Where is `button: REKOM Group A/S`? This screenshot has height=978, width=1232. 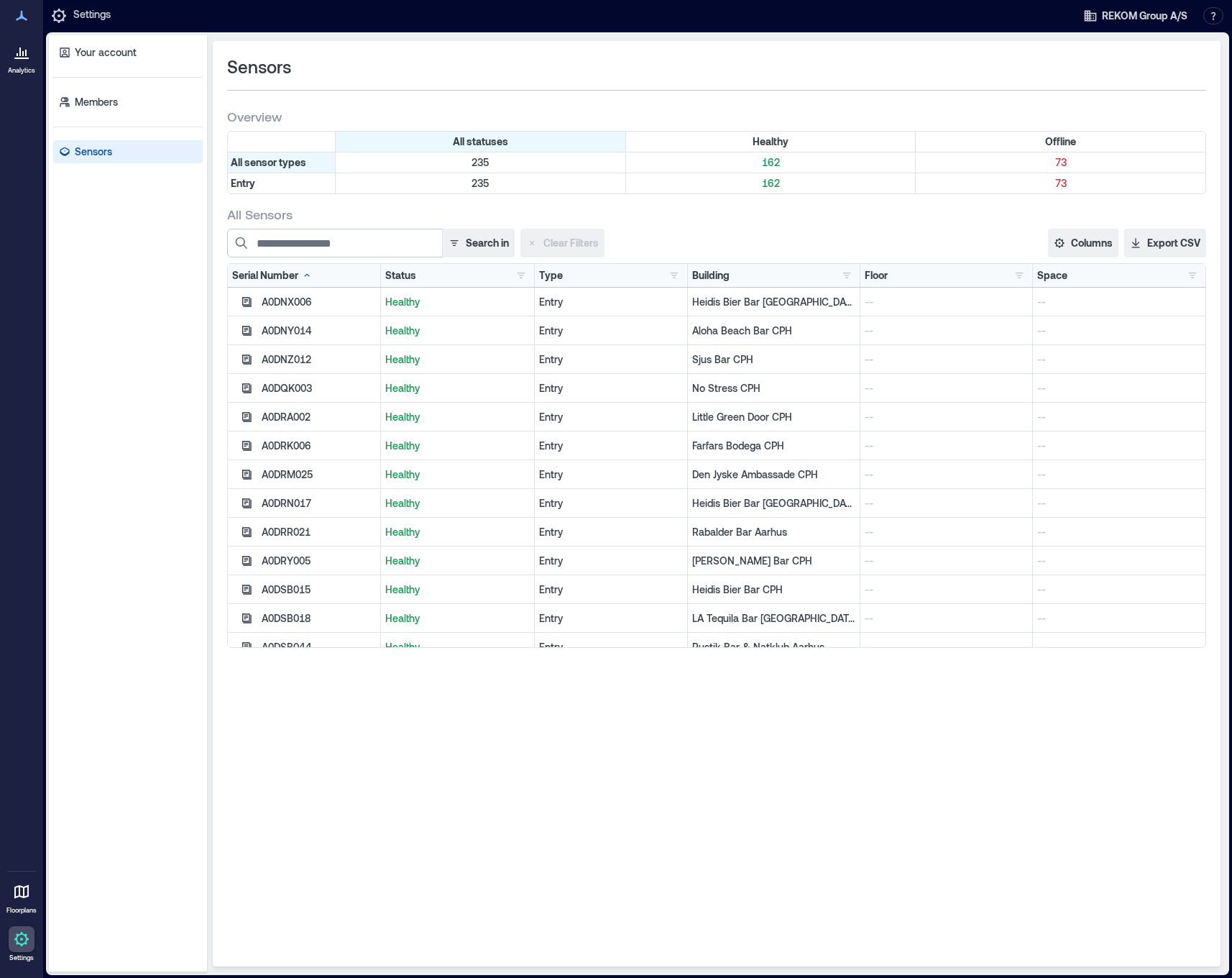 button: REKOM Group A/S is located at coordinates (1135, 16).